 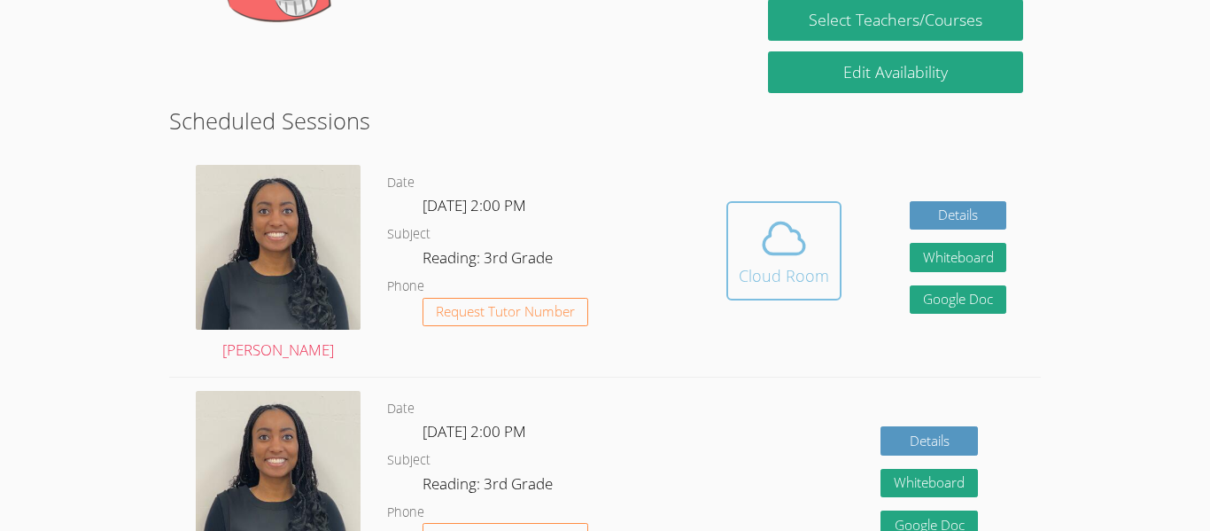 What do you see at coordinates (784, 275) in the screenshot?
I see `div: Cloud Room` at bounding box center [784, 275].